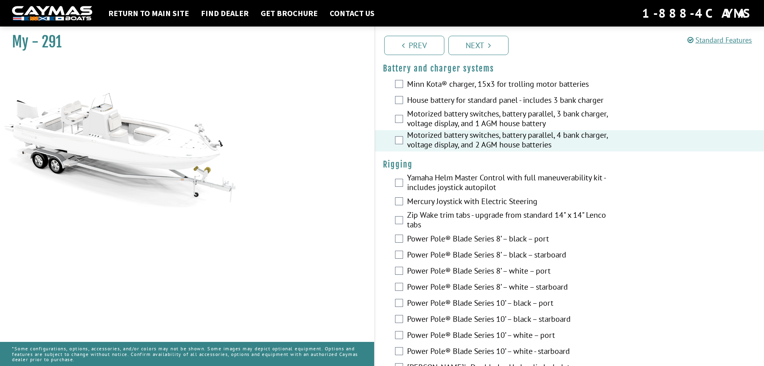 This screenshot has height=366, width=764. What do you see at coordinates (514, 352) in the screenshot?
I see `label: Power Pole® Blade Series 10’ – white - starboard` at bounding box center [514, 352].